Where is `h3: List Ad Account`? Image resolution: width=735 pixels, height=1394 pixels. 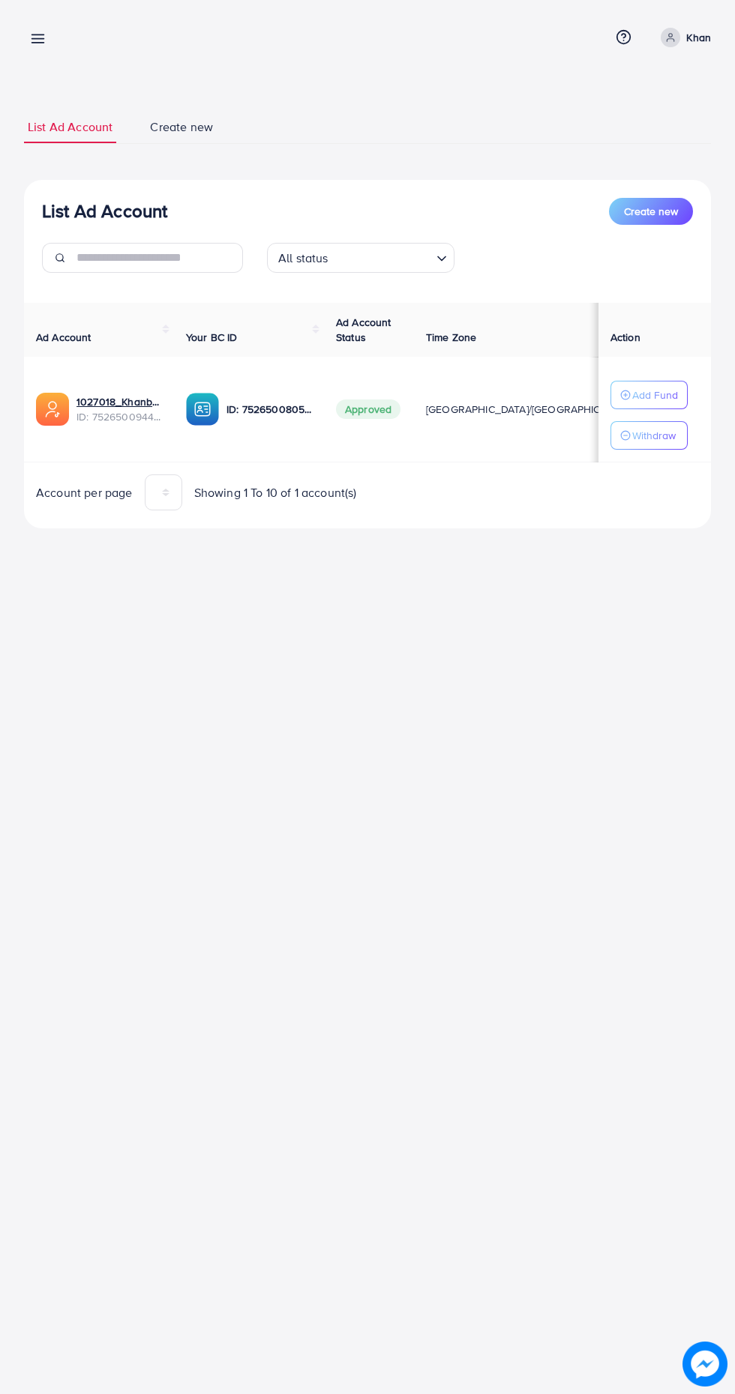 h3: List Ad Account is located at coordinates (104, 211).